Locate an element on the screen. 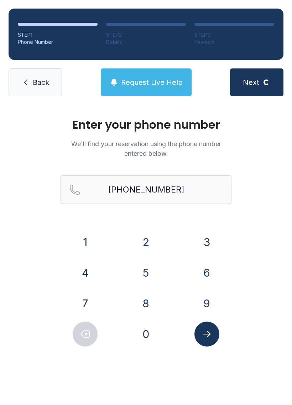 The width and height of the screenshot is (292, 405). button: 3 is located at coordinates (207, 242).